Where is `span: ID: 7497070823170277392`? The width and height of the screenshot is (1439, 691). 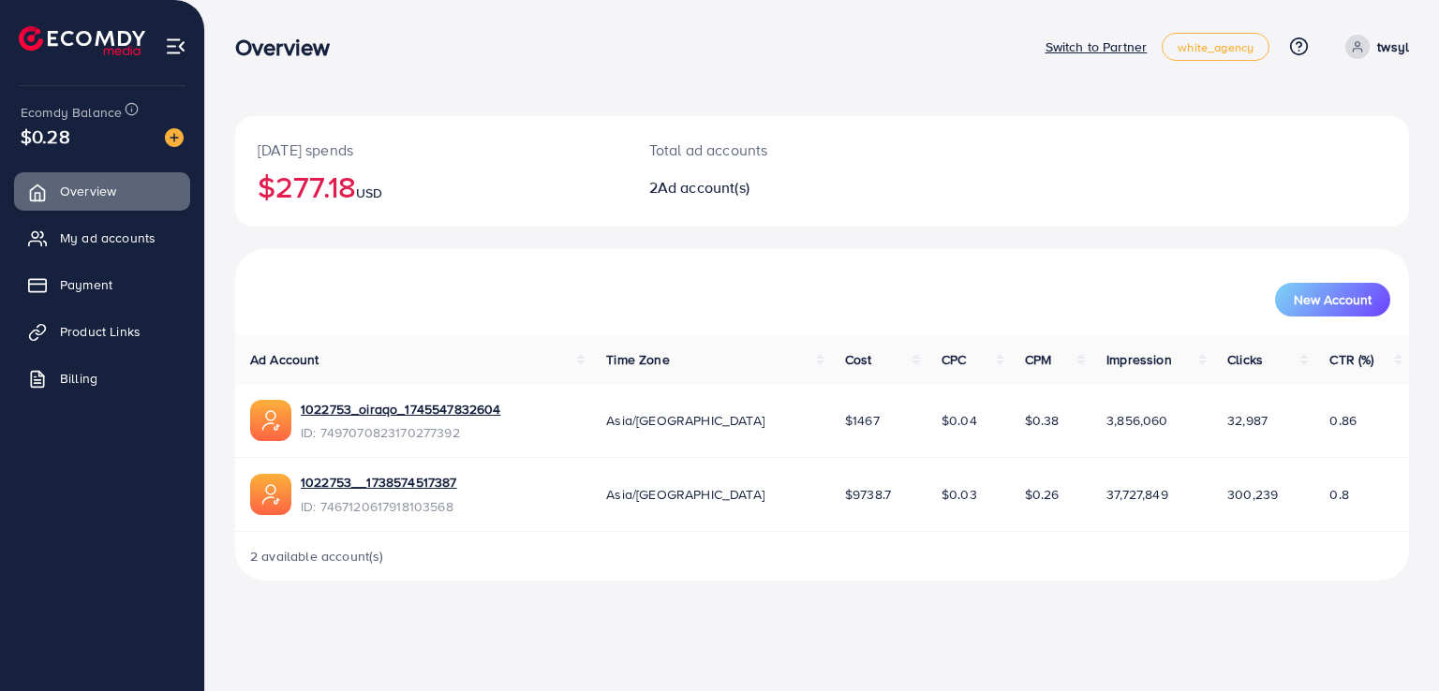
span: ID: 7497070823170277392 is located at coordinates (400, 433).